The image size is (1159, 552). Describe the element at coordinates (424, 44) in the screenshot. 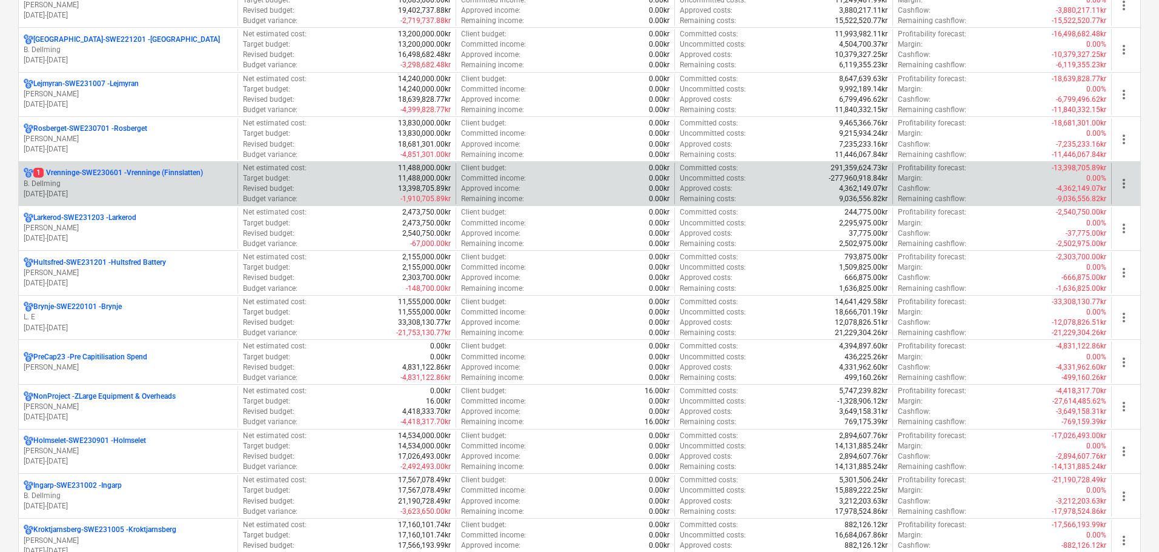

I see `p: 13,200,000.00kr` at that location.